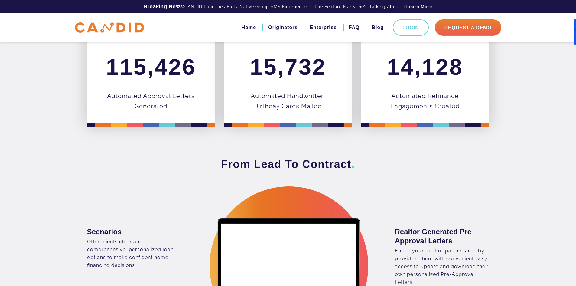 The height and width of the screenshot is (286, 576). What do you see at coordinates (411, 28) in the screenshot?
I see `a: Login` at bounding box center [411, 28].